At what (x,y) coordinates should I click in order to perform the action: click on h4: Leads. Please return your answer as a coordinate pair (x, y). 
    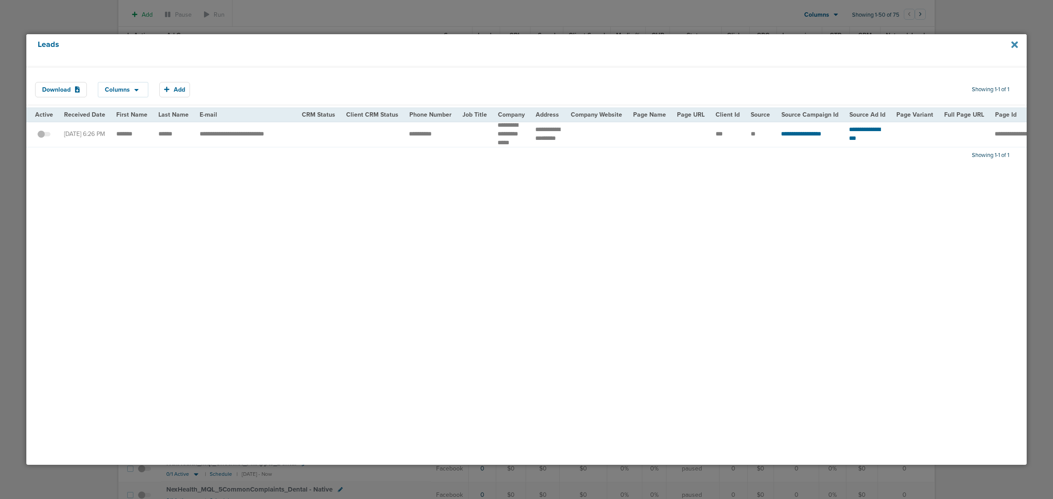
    Looking at the image, I should click on (479, 50).